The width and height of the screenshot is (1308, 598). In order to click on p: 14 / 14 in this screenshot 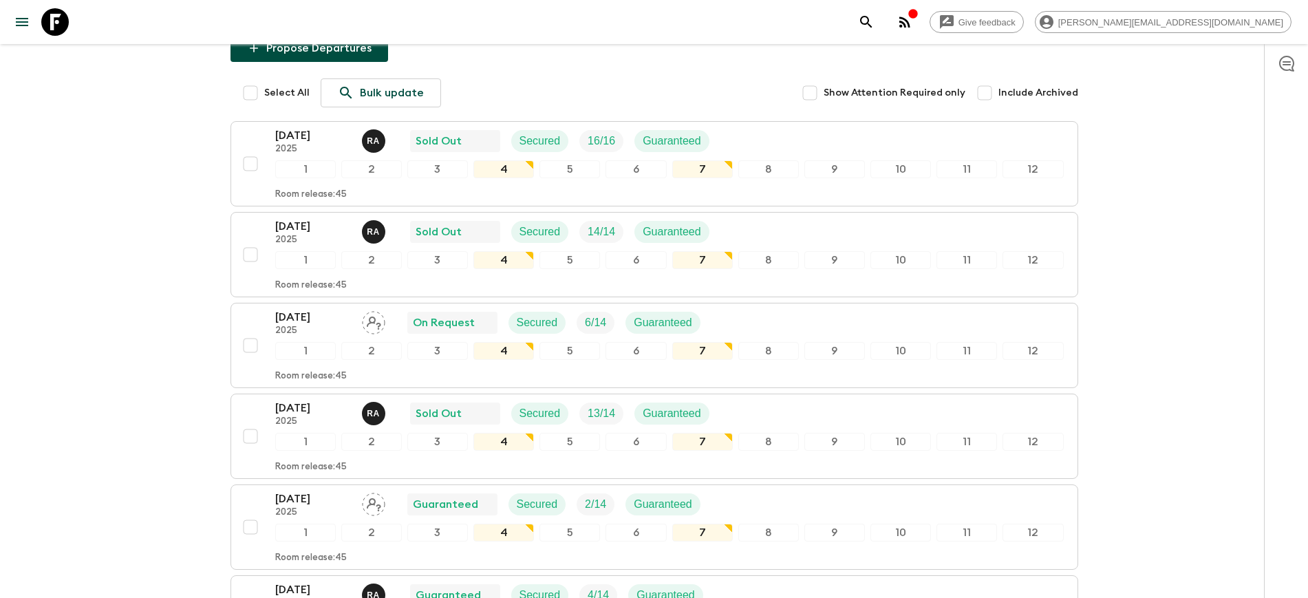, I will do `click(601, 232)`.